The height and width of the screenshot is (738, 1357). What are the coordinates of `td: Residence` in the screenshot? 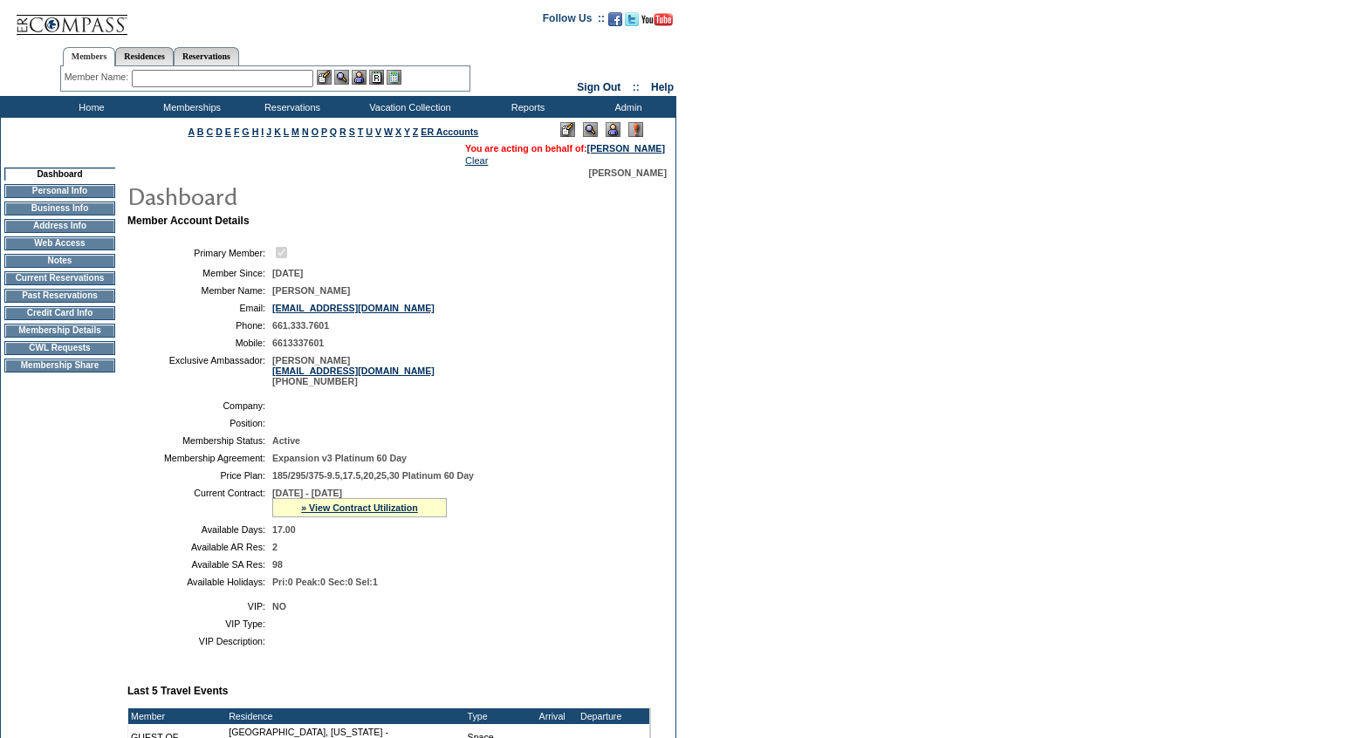 It's located at (345, 716).